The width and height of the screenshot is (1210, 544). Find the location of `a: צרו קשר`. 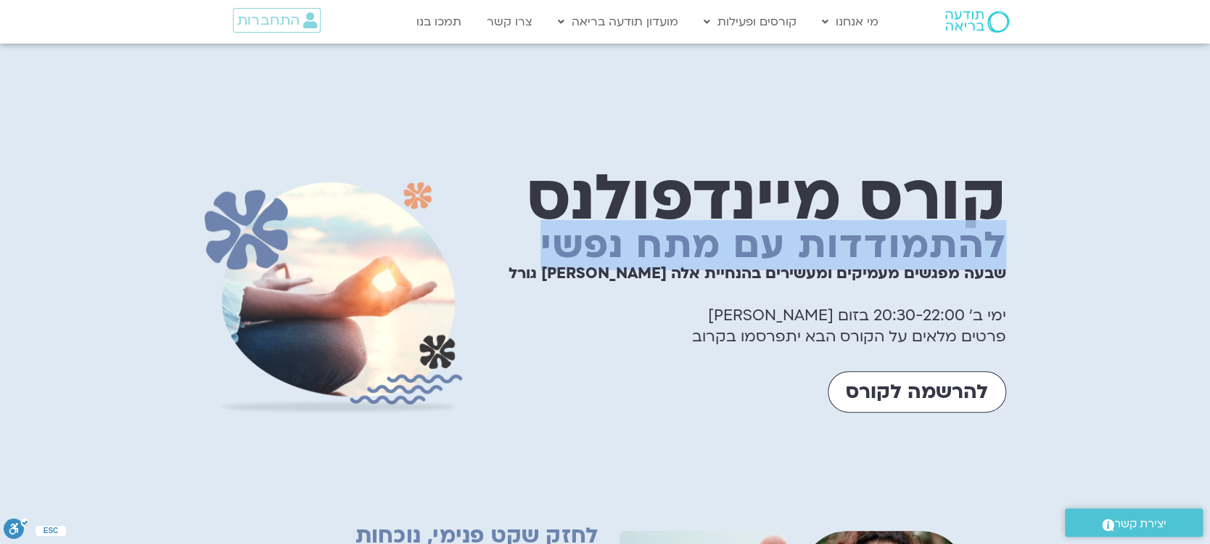

a: צרו קשר is located at coordinates (509, 22).